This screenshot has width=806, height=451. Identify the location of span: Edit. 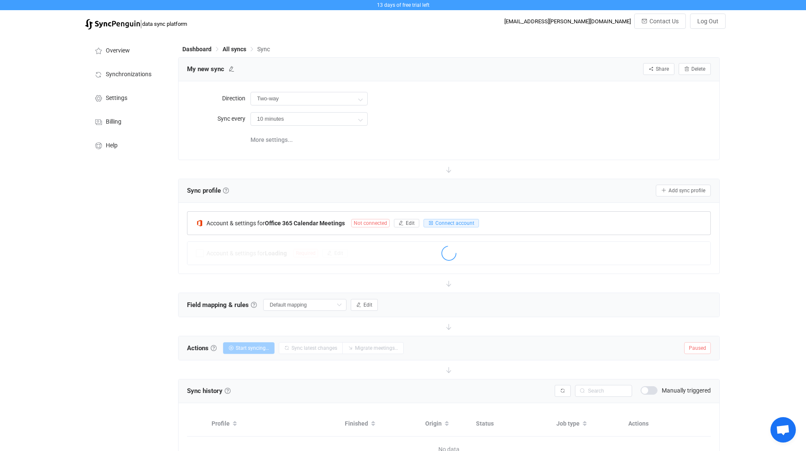
(368, 305).